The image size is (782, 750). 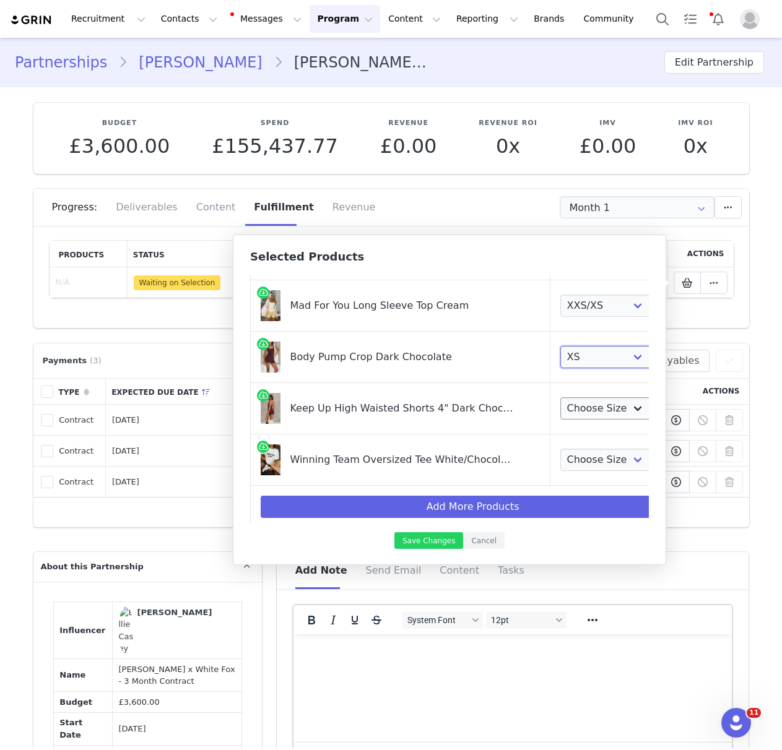 What do you see at coordinates (511, 570) in the screenshot?
I see `span: Tasks` at bounding box center [511, 570].